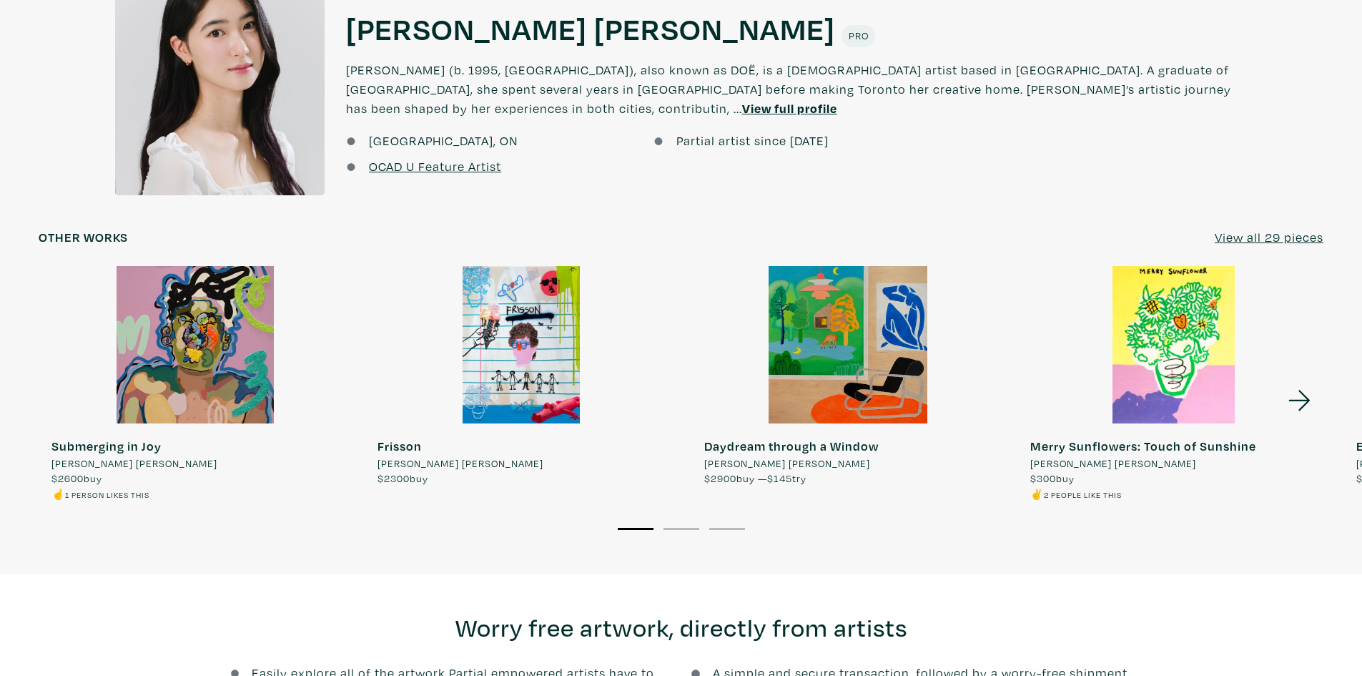 Image resolution: width=1362 pixels, height=676 pixels. Describe the element at coordinates (789, 108) in the screenshot. I see `u: View full profile` at that location.